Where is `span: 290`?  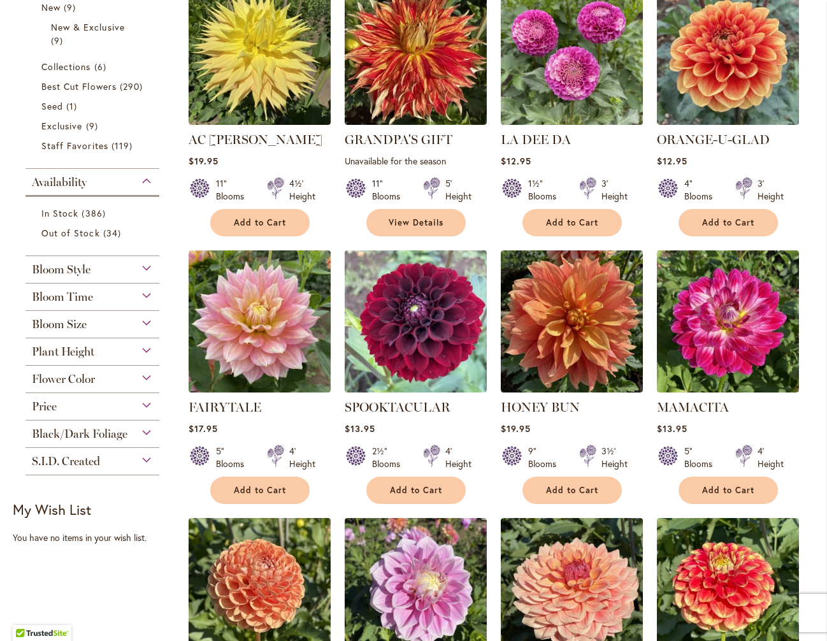
span: 290 is located at coordinates (133, 86).